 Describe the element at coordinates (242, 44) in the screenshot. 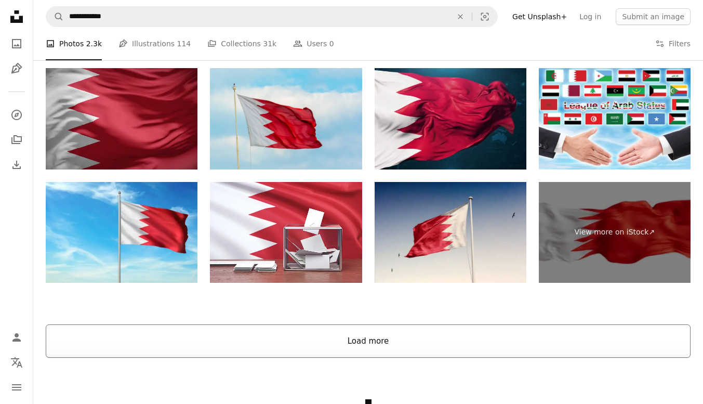

I see `a: Collections 31k` at that location.